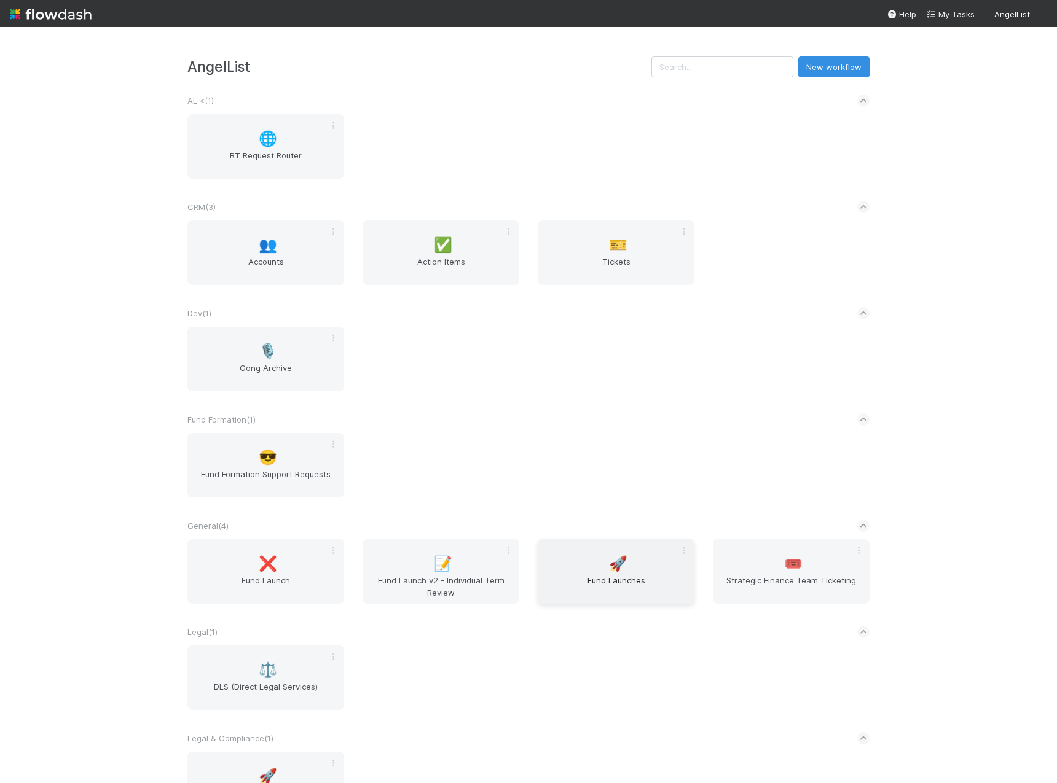 The width and height of the screenshot is (1057, 783). What do you see at coordinates (616, 571) in the screenshot?
I see `a: 🚀Fund Launches` at bounding box center [616, 571].